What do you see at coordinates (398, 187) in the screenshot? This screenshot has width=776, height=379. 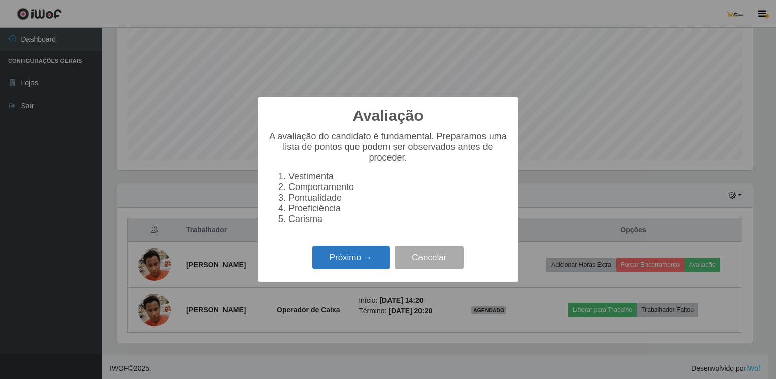 I see `li: Comportamento` at bounding box center [398, 187].